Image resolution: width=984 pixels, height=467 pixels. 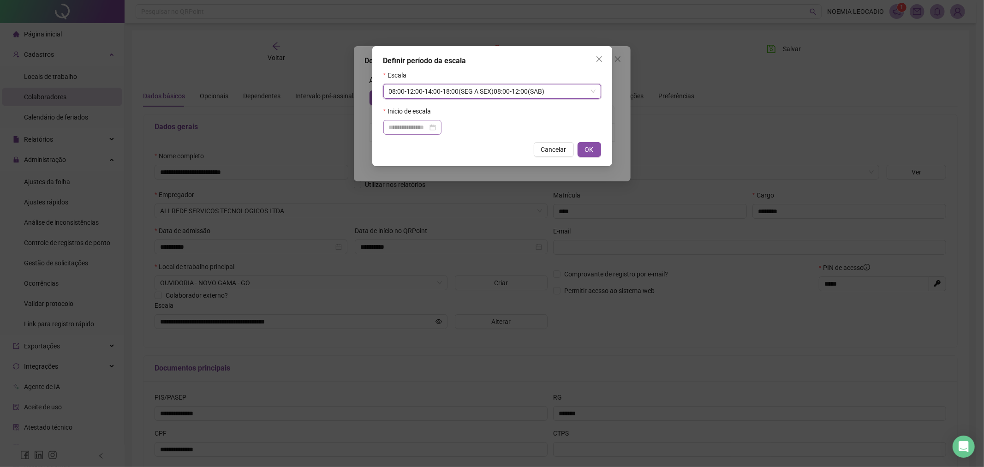 I want to click on button: Close, so click(x=599, y=59).